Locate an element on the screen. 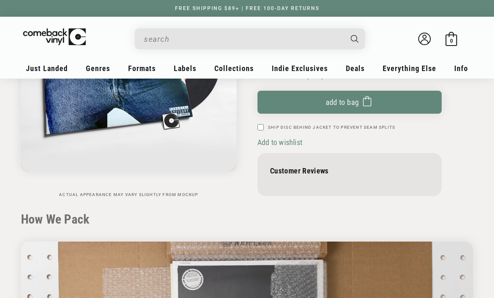  span: Add to wishlist is located at coordinates (279, 142).